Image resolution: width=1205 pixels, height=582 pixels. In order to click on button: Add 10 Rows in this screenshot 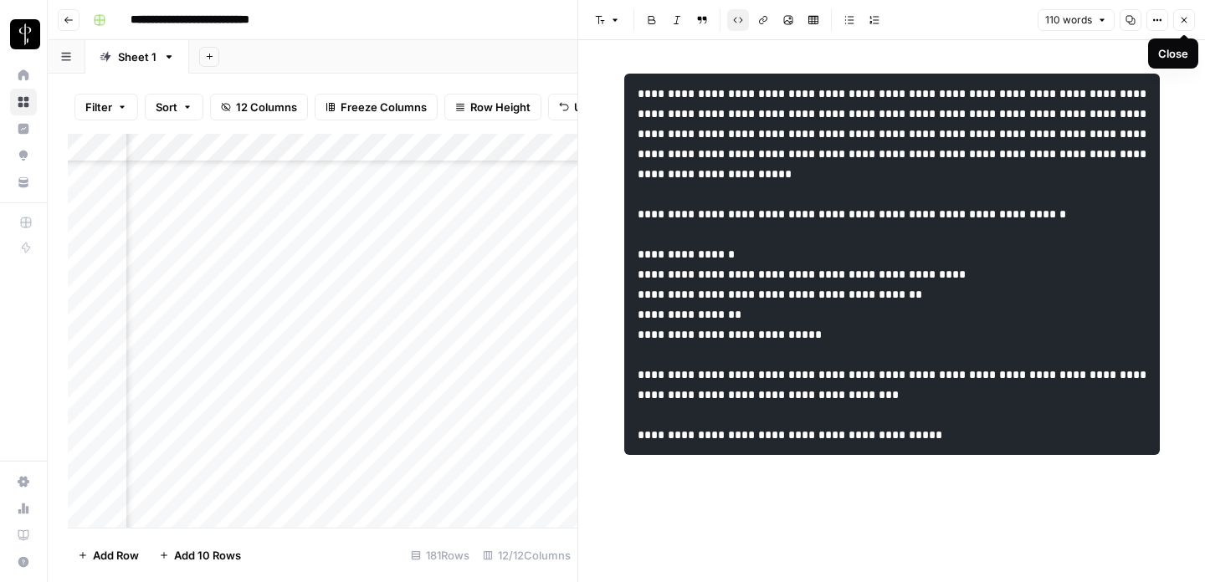, I will do `click(200, 556)`.